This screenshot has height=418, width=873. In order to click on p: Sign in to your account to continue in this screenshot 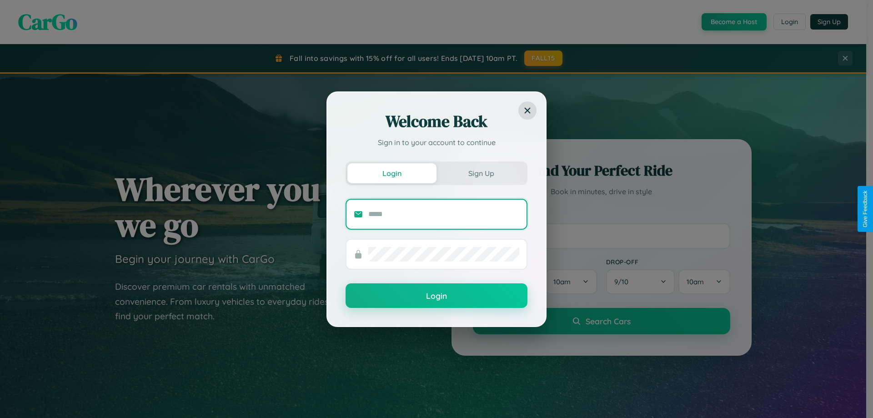, I will do `click(437, 142)`.